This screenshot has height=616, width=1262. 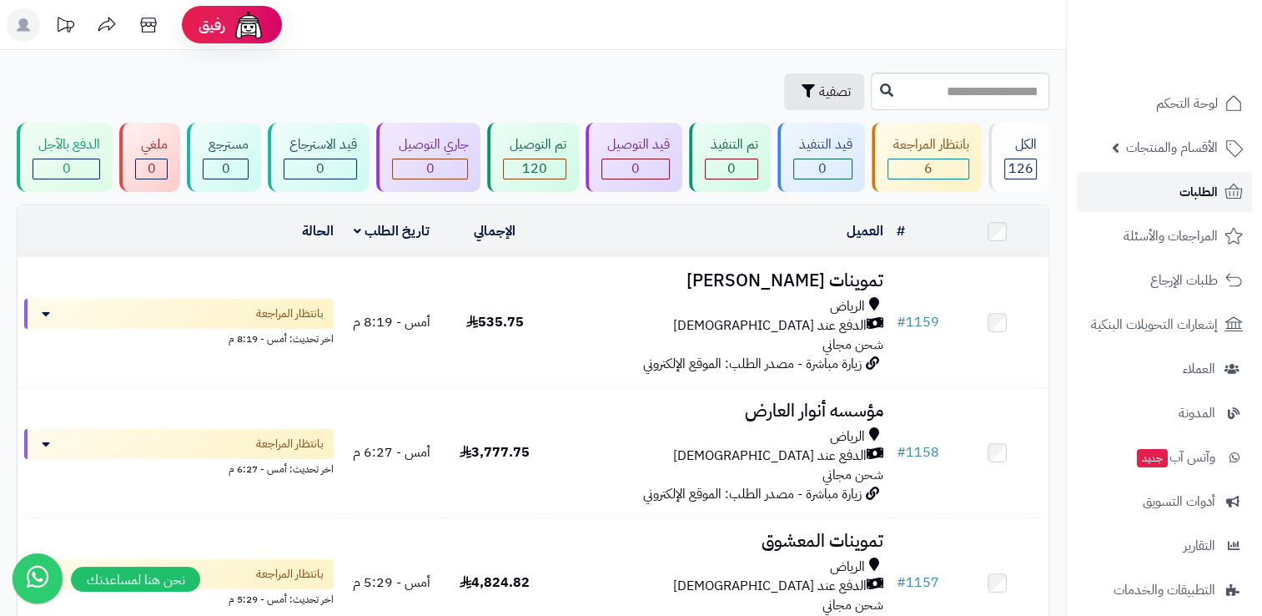 I want to click on span: أمس - 6:27 م, so click(x=391, y=452).